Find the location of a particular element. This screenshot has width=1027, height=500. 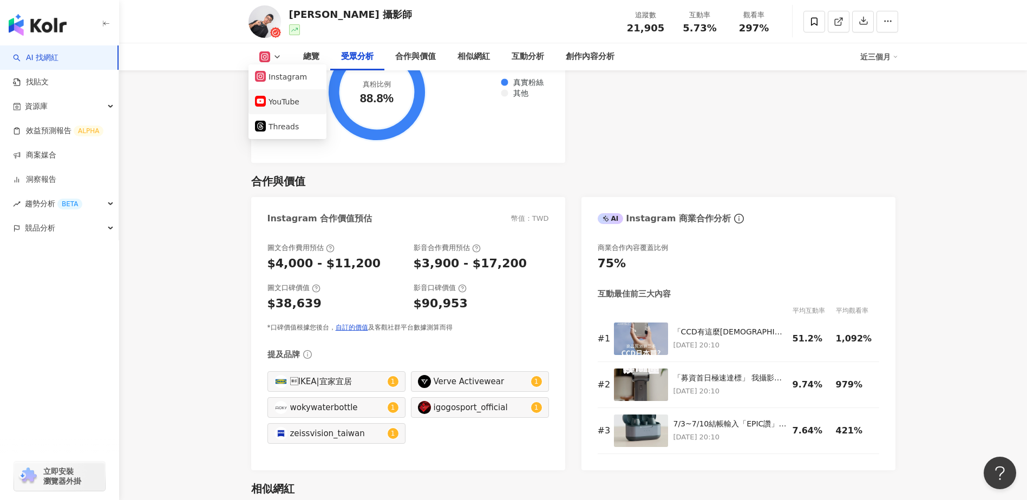

div: Verve Activewear is located at coordinates (481, 382).